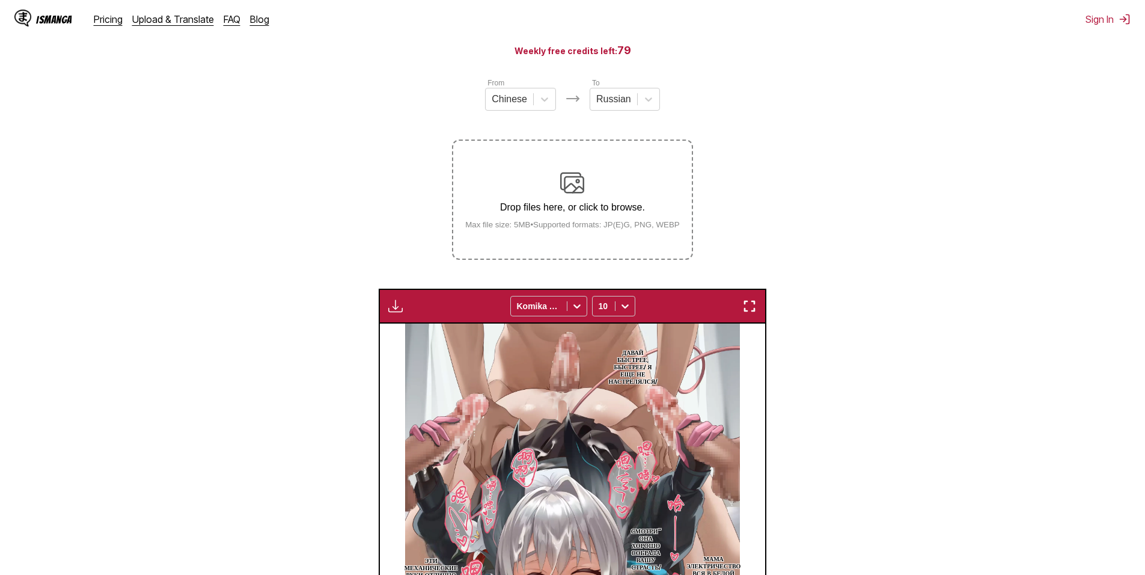 This screenshot has height=575, width=1145. Describe the element at coordinates (572, 207) in the screenshot. I see `p: Drop files here, or click to browse.` at that location.